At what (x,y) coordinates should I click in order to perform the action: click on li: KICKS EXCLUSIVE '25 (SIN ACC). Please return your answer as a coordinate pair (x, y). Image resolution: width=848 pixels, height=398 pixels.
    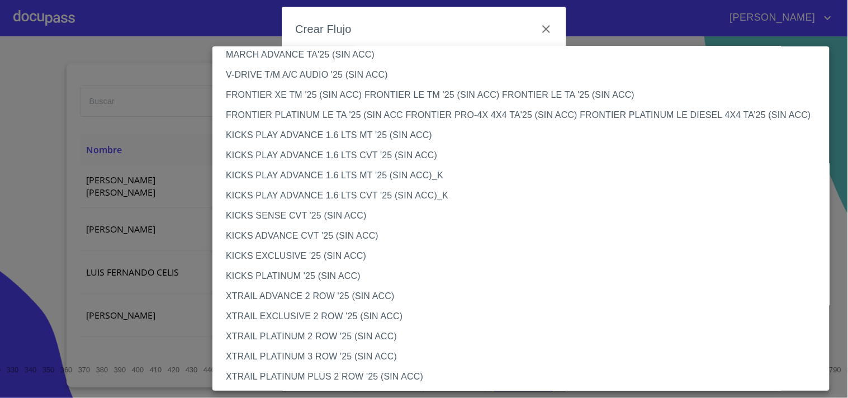
    Looking at the image, I should click on (525, 256).